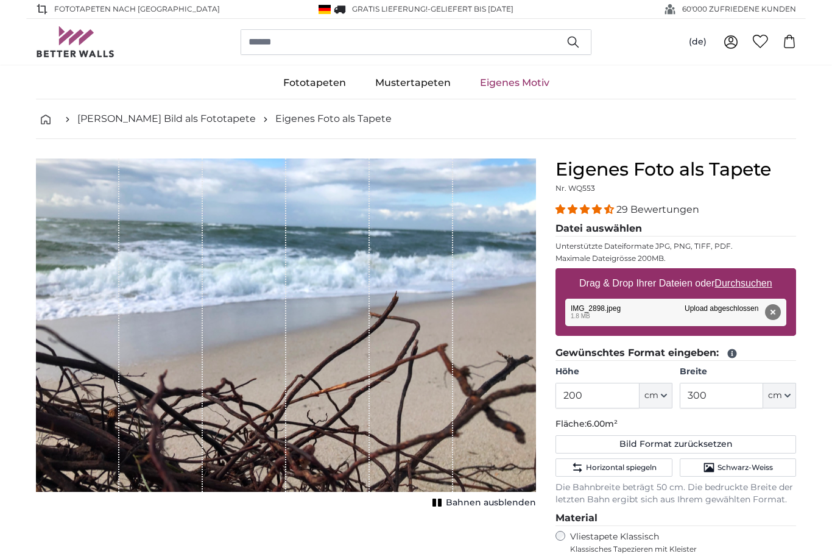  What do you see at coordinates (676, 258) in the screenshot?
I see `p: Maximale Dateigrösse 200MB.` at bounding box center [676, 258].